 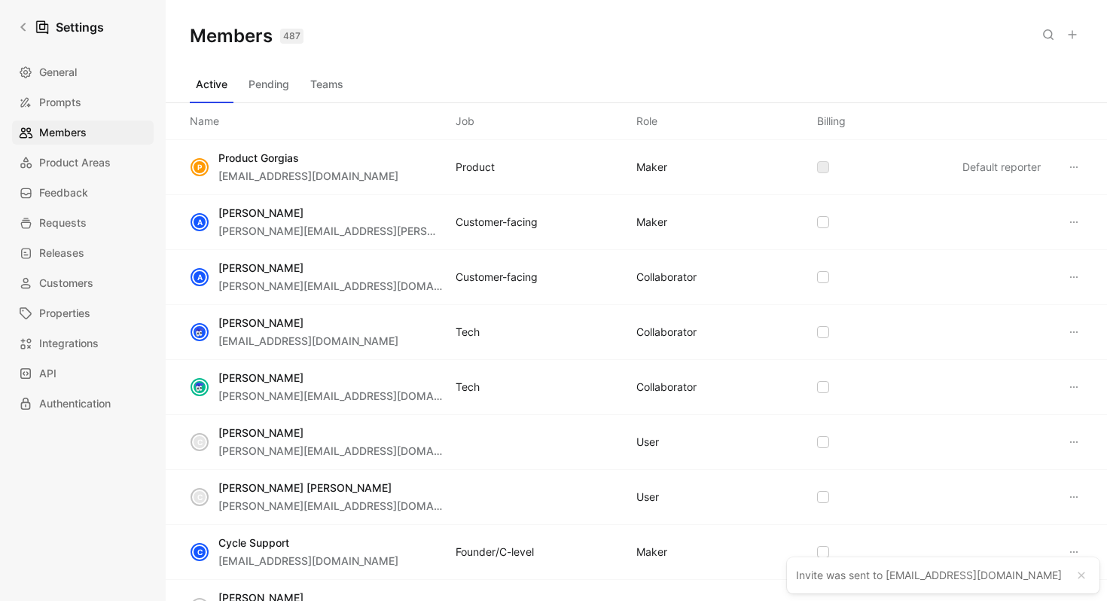 What do you see at coordinates (62, 223) in the screenshot?
I see `span: Requests` at bounding box center [62, 223].